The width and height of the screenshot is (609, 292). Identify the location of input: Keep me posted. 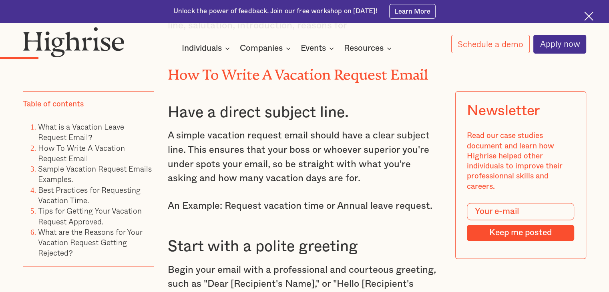
(521, 233).